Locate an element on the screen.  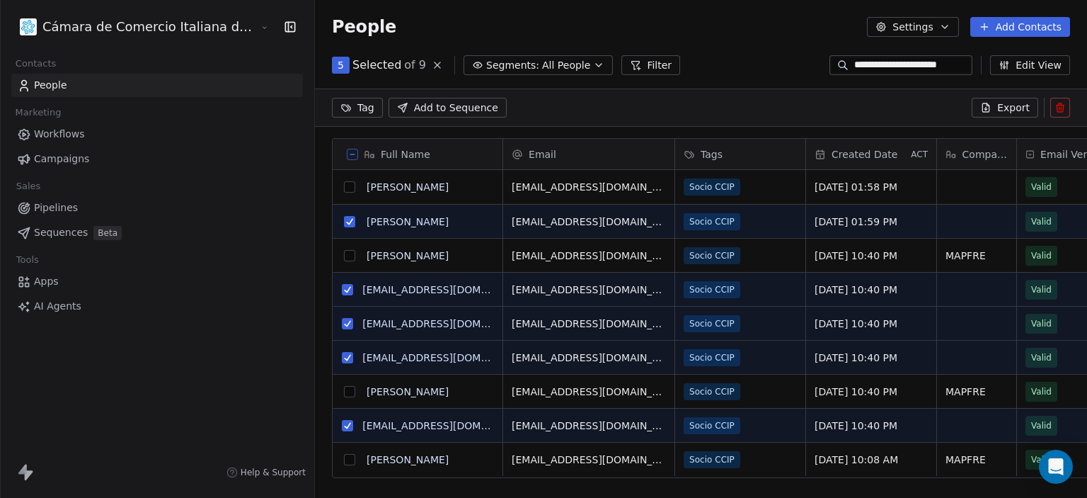
span: Tag is located at coordinates (366, 108).